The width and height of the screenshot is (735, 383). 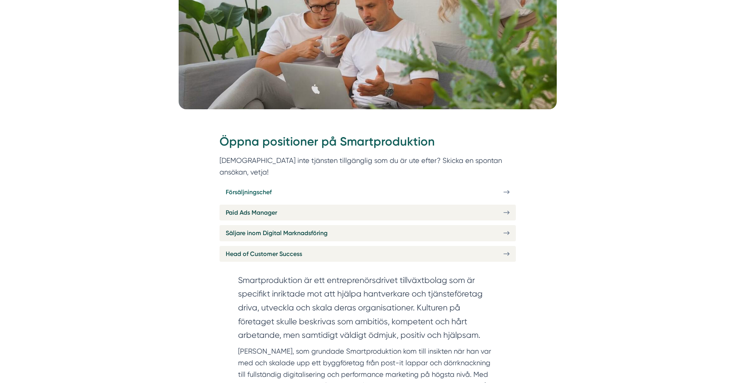 I want to click on h2: Öppna positioner på Smartproduktion, so click(x=368, y=144).